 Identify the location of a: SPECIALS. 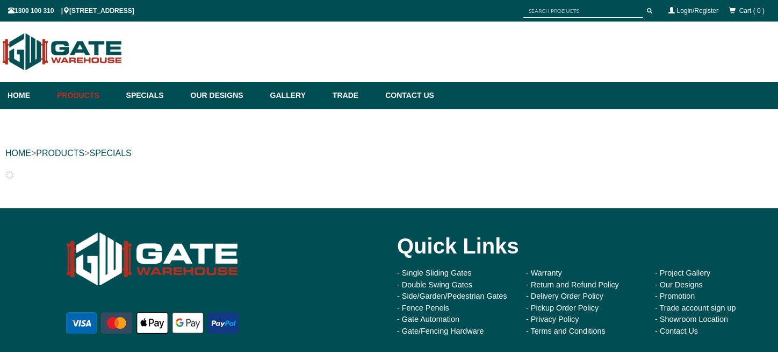
(110, 153).